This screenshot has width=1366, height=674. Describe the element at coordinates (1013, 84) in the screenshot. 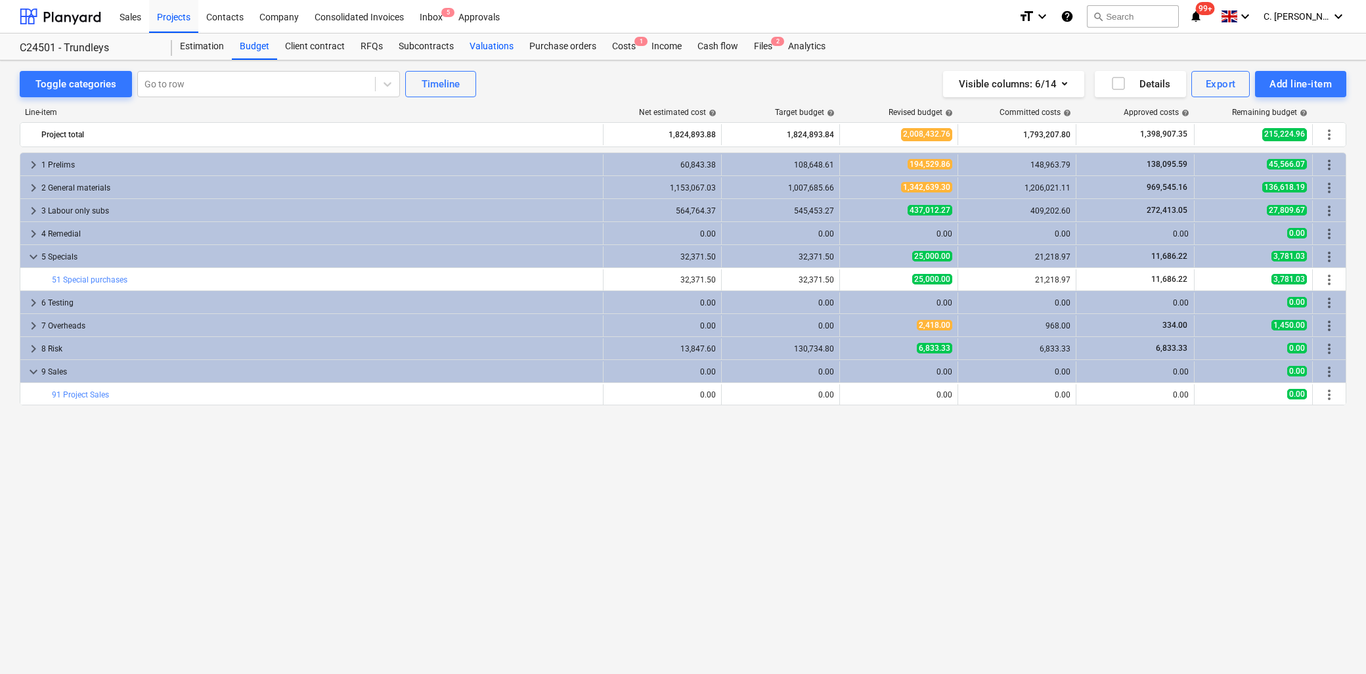

I see `div: Visible columns : 6/14` at that location.